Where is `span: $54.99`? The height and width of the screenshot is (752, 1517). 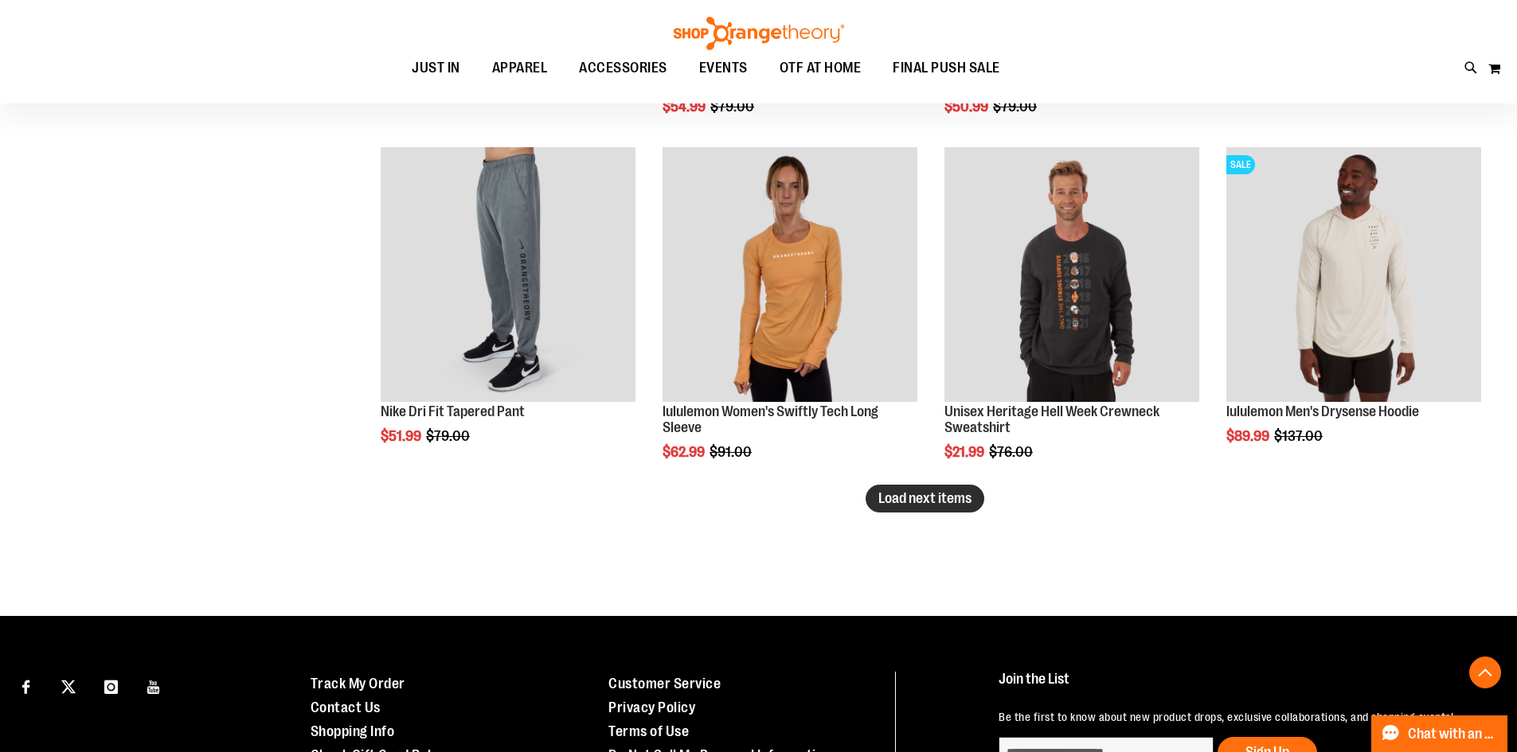 span: $54.99 is located at coordinates (685, 107).